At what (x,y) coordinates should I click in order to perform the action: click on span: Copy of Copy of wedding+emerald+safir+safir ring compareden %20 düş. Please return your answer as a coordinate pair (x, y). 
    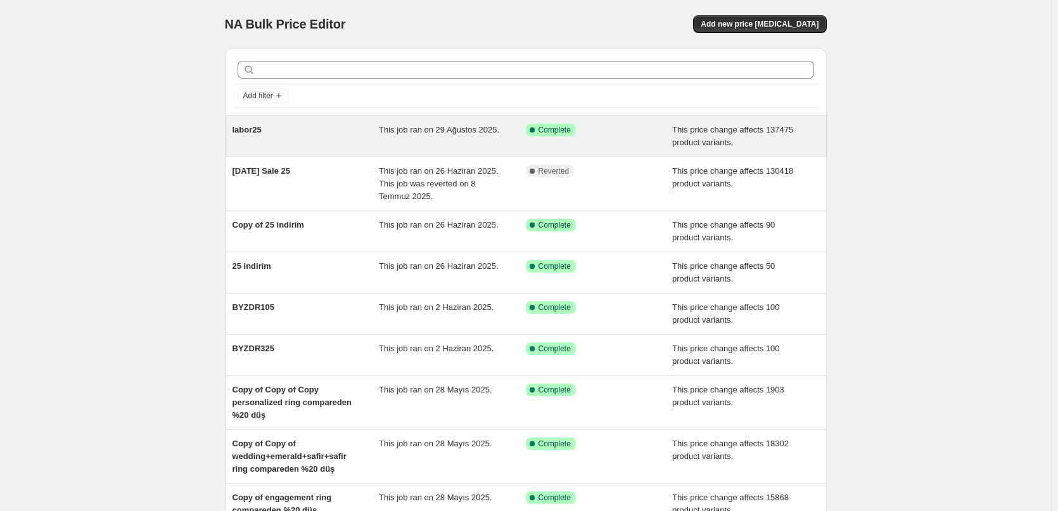
    Looking at the image, I should click on (290, 456).